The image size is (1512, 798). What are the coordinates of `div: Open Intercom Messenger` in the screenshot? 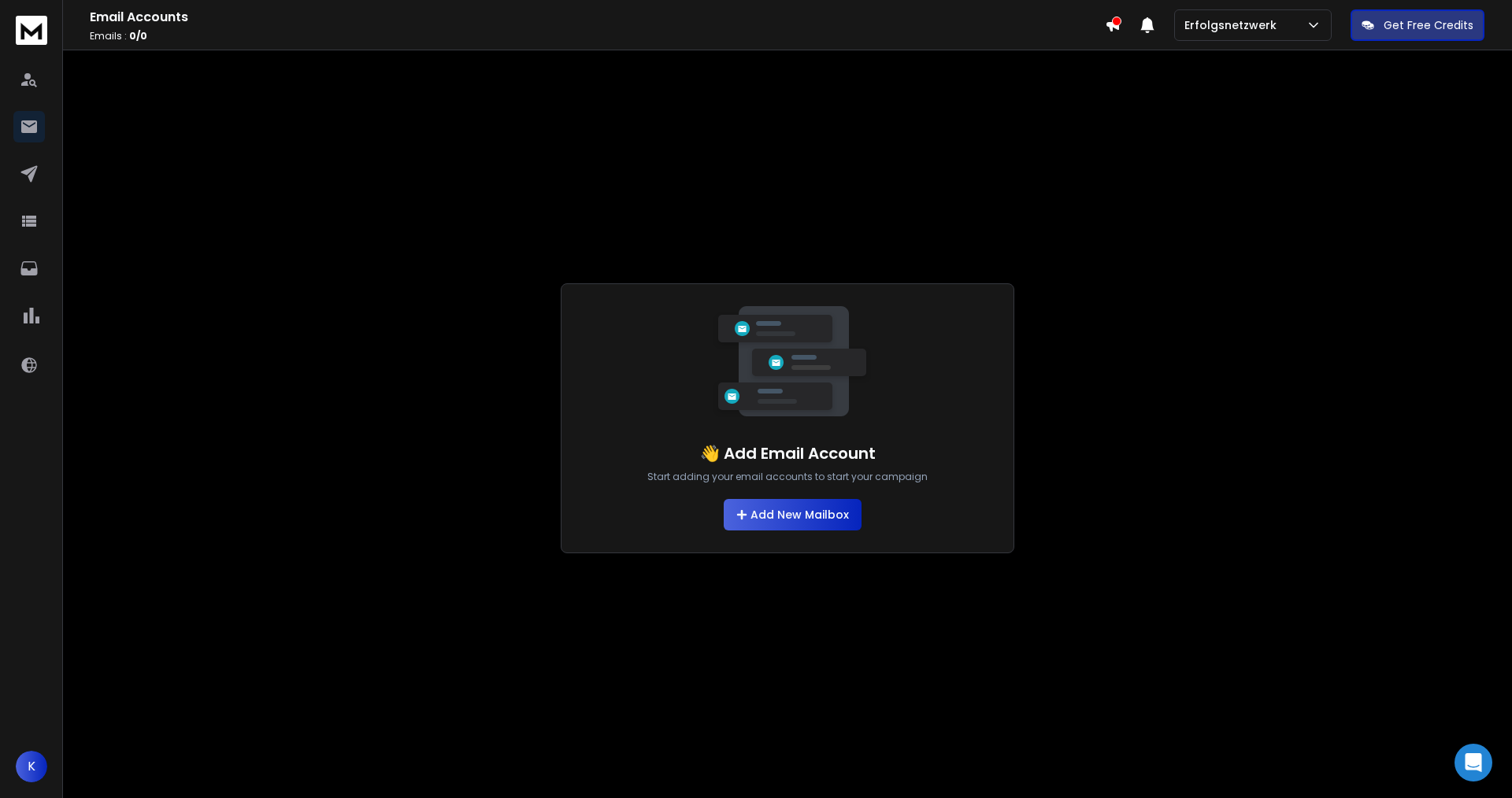 It's located at (1473, 763).